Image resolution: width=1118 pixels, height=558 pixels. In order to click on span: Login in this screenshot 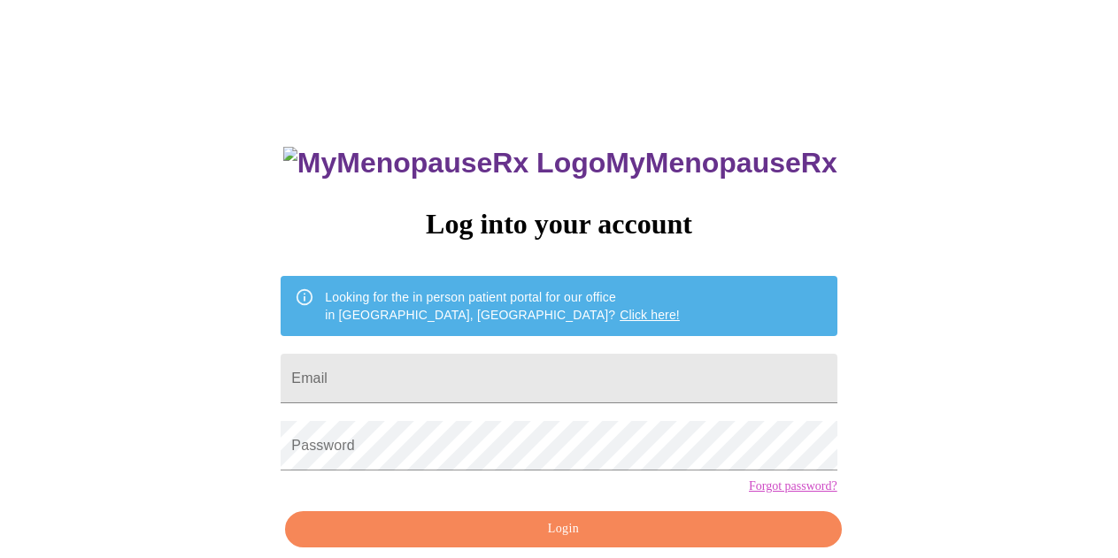, I will do `click(563, 529)`.